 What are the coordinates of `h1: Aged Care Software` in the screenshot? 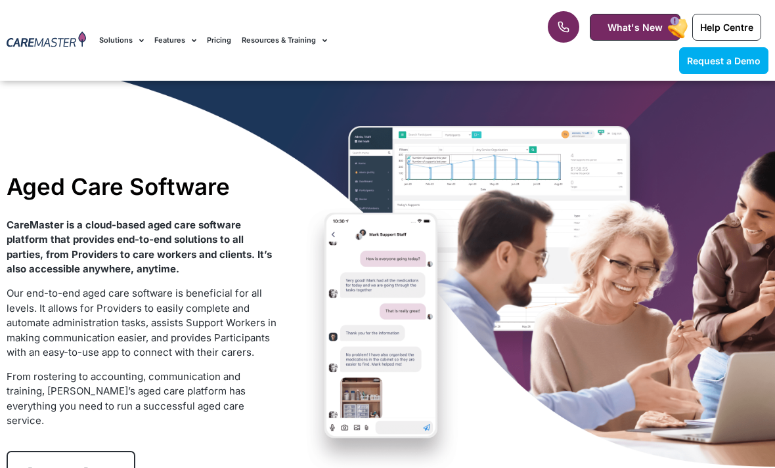 It's located at (143, 187).